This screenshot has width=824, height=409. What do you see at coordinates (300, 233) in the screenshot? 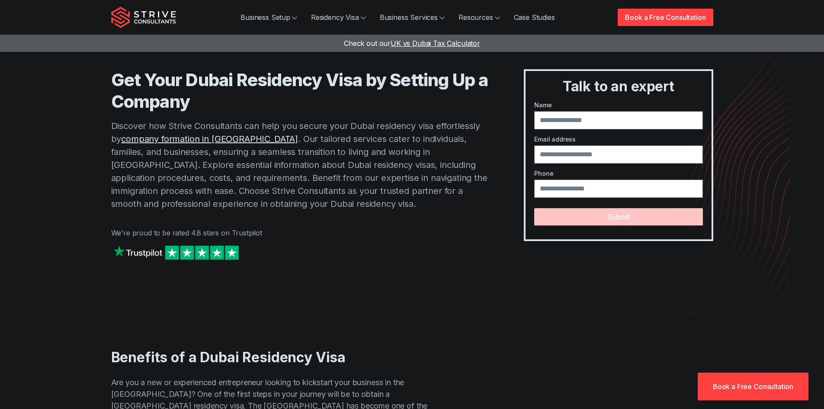
I see `p: We're proud to be rated 4.8 stars on Trustpilot` at bounding box center [300, 233].